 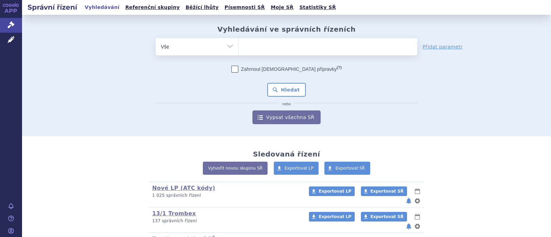 What do you see at coordinates (286, 90) in the screenshot?
I see `button: Hledat` at bounding box center [286, 90].